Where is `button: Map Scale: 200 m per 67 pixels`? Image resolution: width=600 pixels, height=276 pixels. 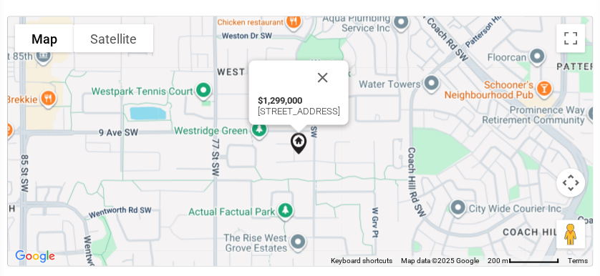 button: Map Scale: 200 m per 67 pixels is located at coordinates (523, 261).